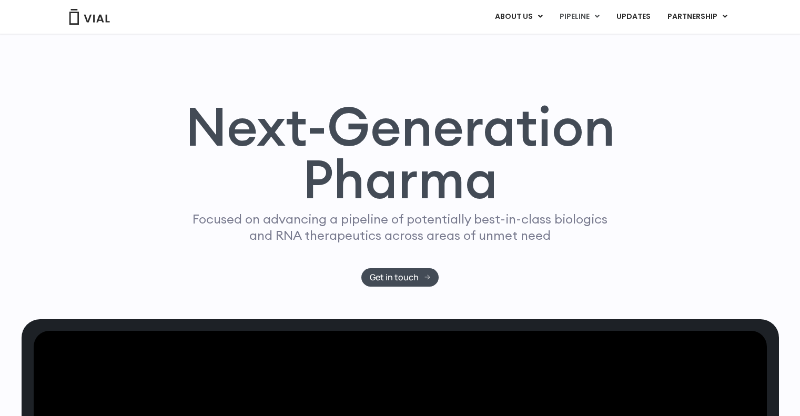 This screenshot has height=416, width=800. I want to click on a: PIPELINEMenu Toggle, so click(579, 17).